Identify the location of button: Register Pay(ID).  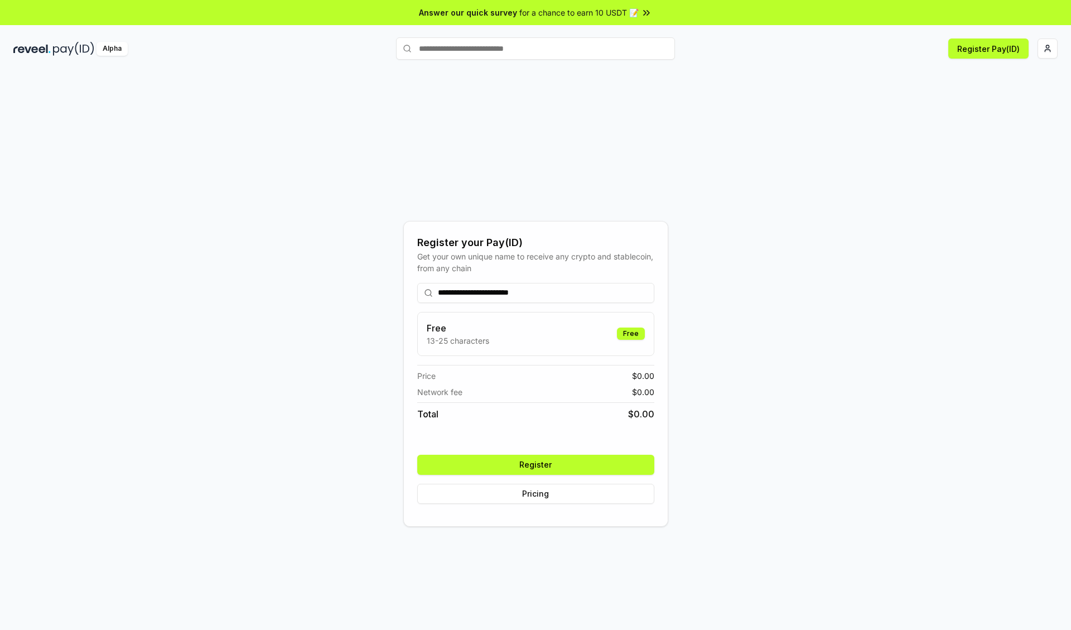
(989, 49).